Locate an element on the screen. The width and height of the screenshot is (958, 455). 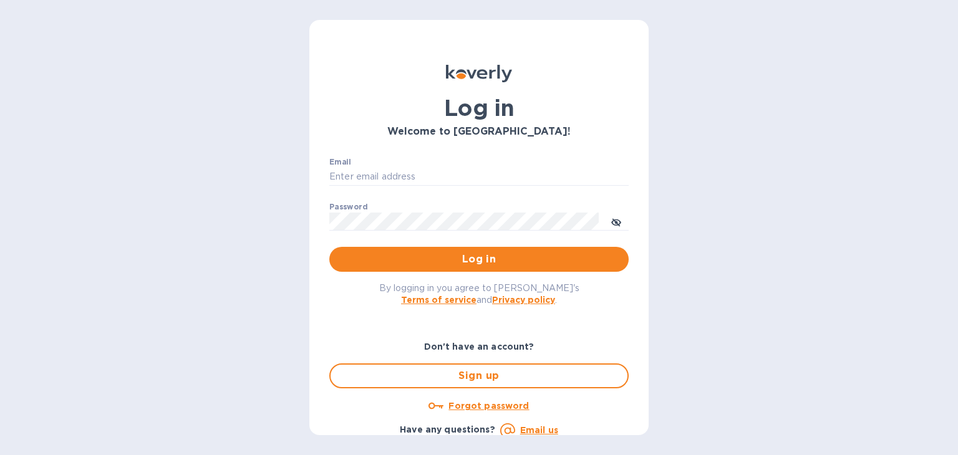
a: Privacy policy is located at coordinates (523, 300).